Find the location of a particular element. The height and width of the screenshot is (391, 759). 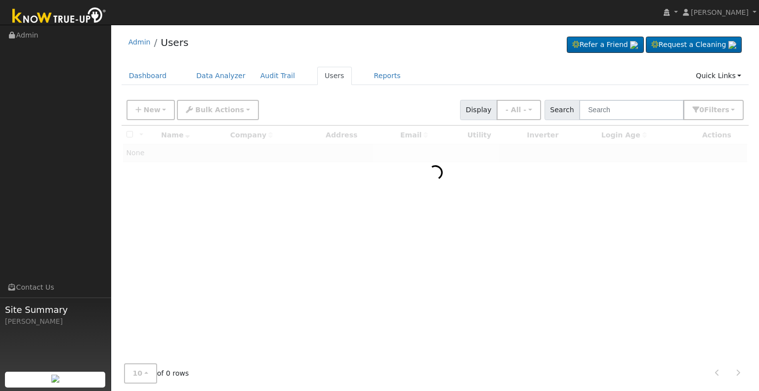

img: Know True-Up is located at coordinates (59, 16).